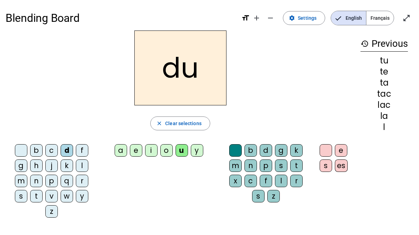  Describe the element at coordinates (384, 83) in the screenshot. I see `div: ta` at that location.